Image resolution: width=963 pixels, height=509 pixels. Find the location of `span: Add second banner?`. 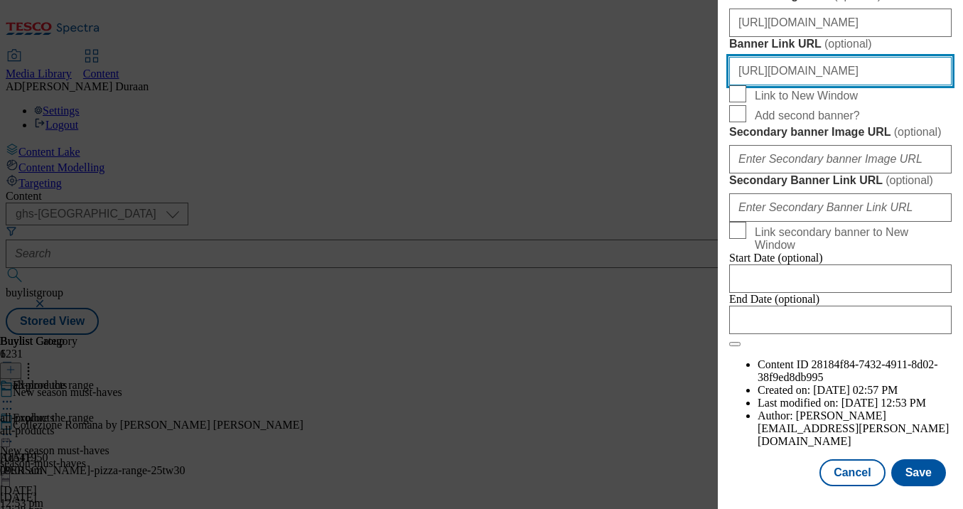

span: Add second banner? is located at coordinates (807, 116).